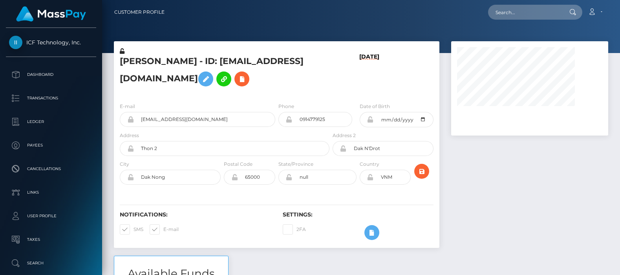 This screenshot has height=275, width=620. What do you see at coordinates (51, 14) in the screenshot?
I see `img: MassPay Logo` at bounding box center [51, 14].